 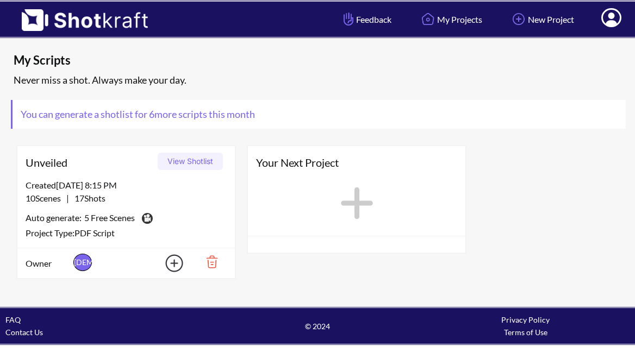 I want to click on button: View Shotlist, so click(x=190, y=162).